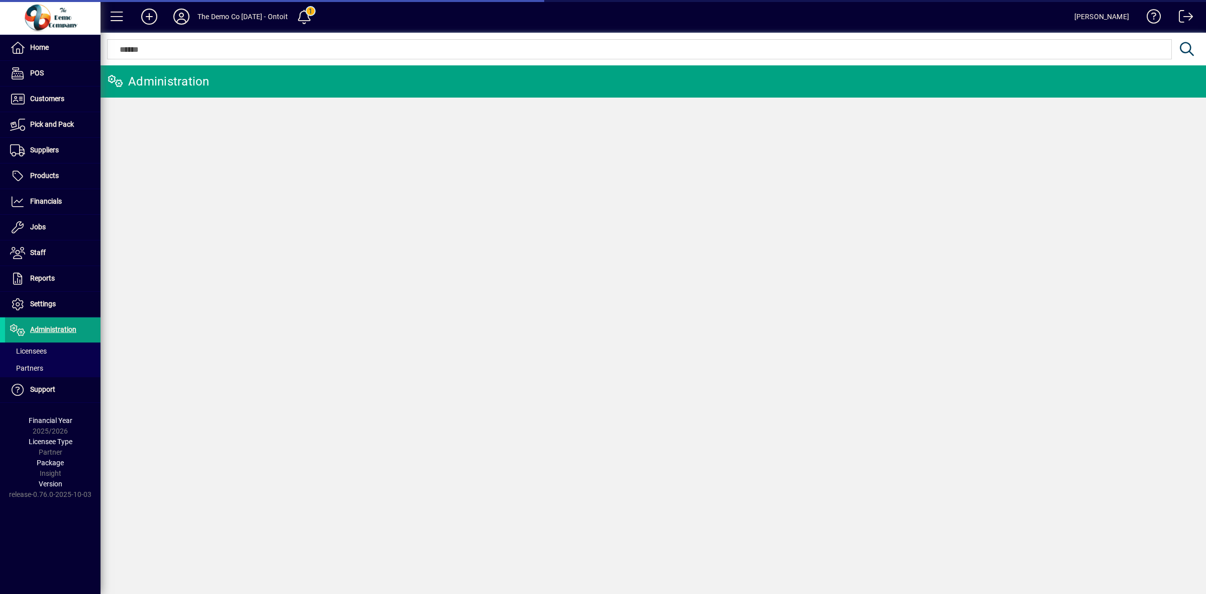  Describe the element at coordinates (50, 441) in the screenshot. I see `span: Licensee Type` at that location.